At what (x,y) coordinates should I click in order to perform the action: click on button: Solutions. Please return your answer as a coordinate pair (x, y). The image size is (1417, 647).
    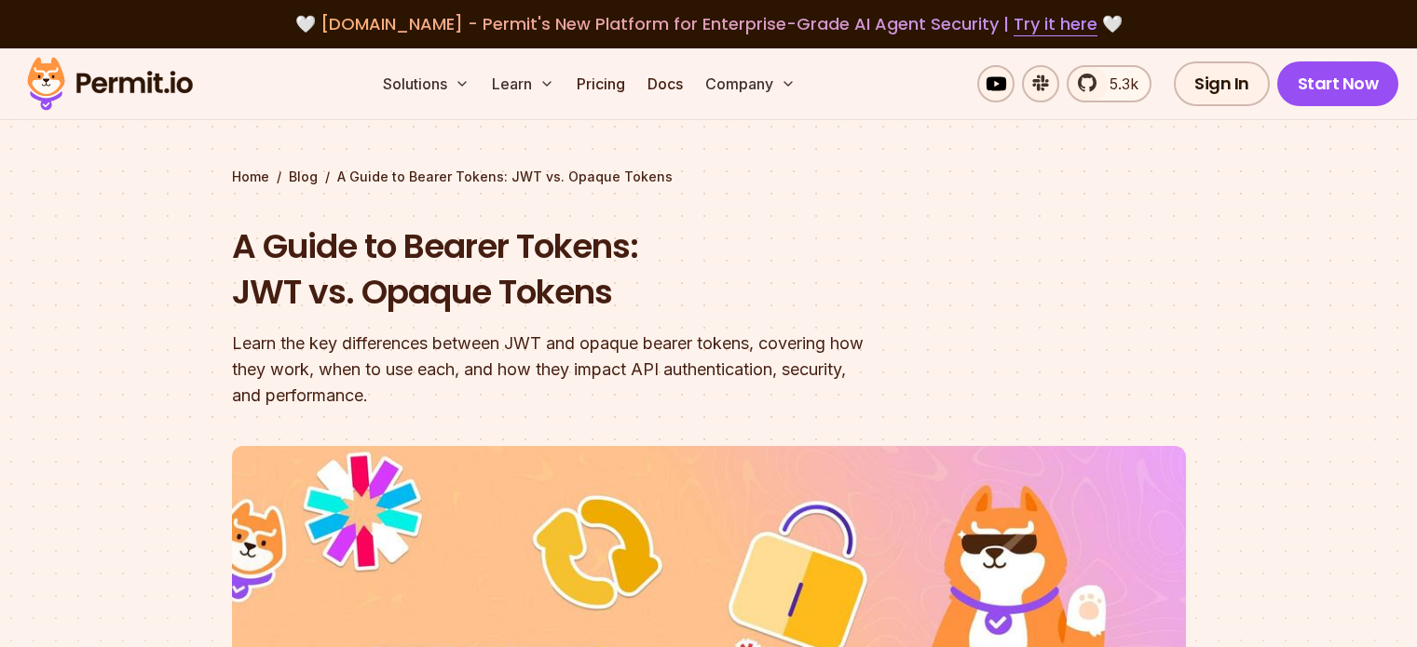
    Looking at the image, I should click on (426, 84).